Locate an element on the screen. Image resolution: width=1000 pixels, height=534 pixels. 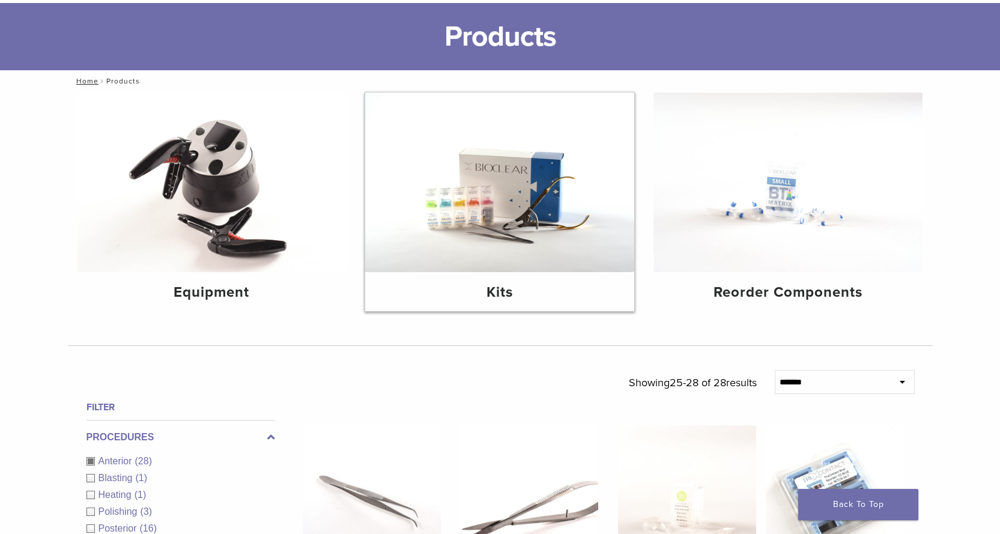
span: (3) is located at coordinates (146, 511).